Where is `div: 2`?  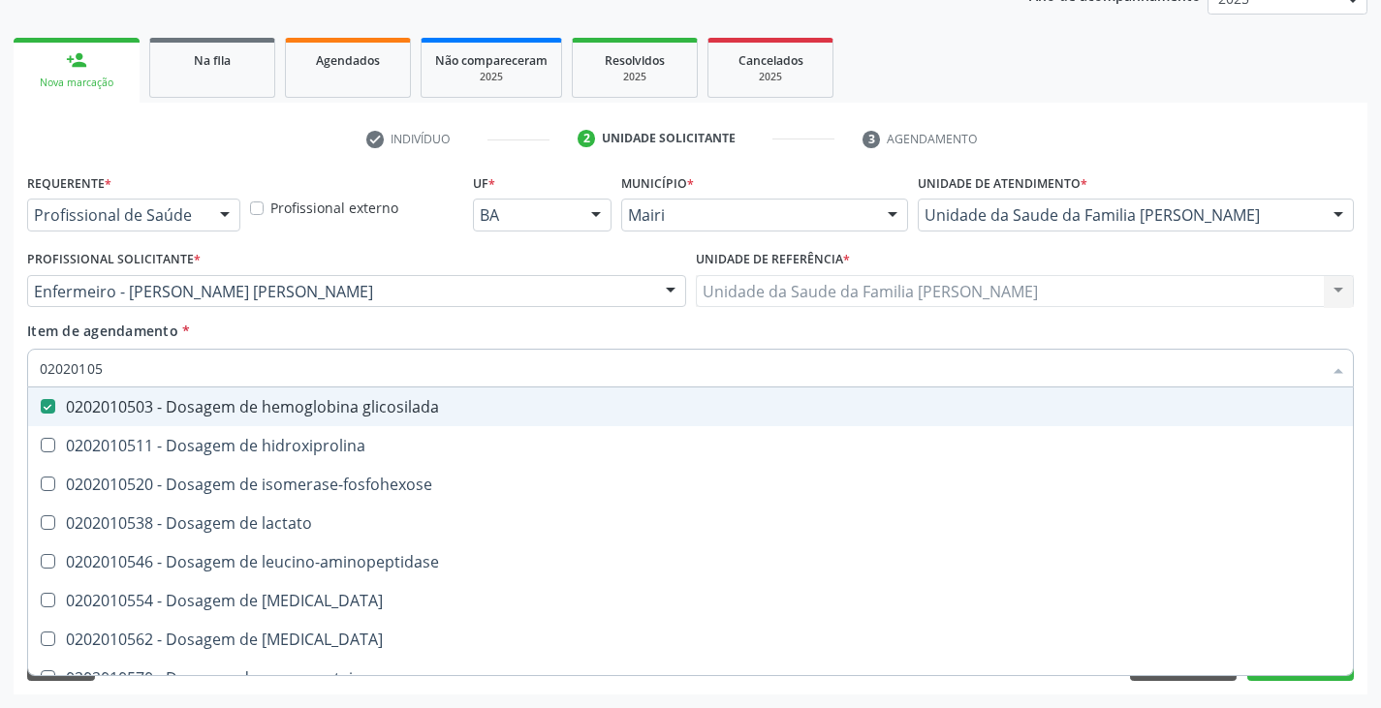 div: 2 is located at coordinates (586, 139).